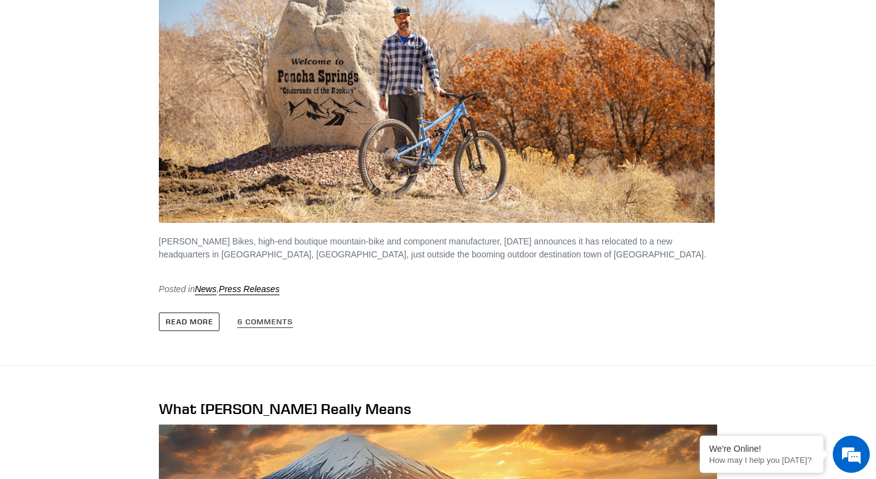 The height and width of the screenshot is (479, 876). What do you see at coordinates (121, 218) in the screenshot?
I see `span: We're online!` at bounding box center [121, 218].